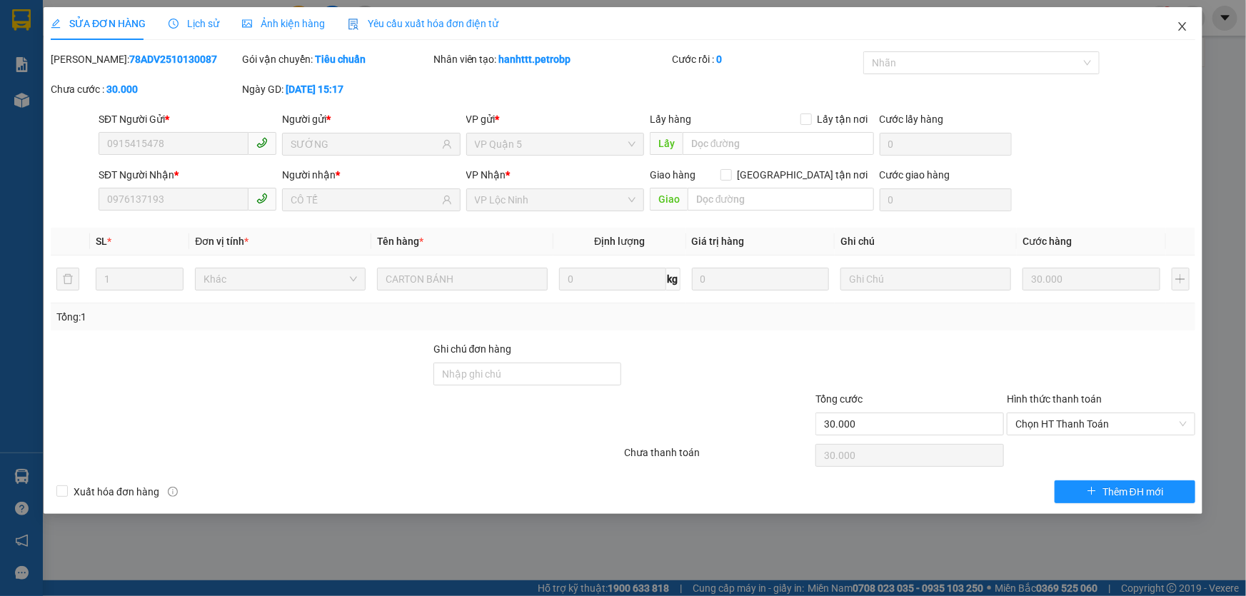 The height and width of the screenshot is (596, 1246). What do you see at coordinates (1101, 424) in the screenshot?
I see `span: Chọn HT Thanh Toán` at bounding box center [1101, 424].